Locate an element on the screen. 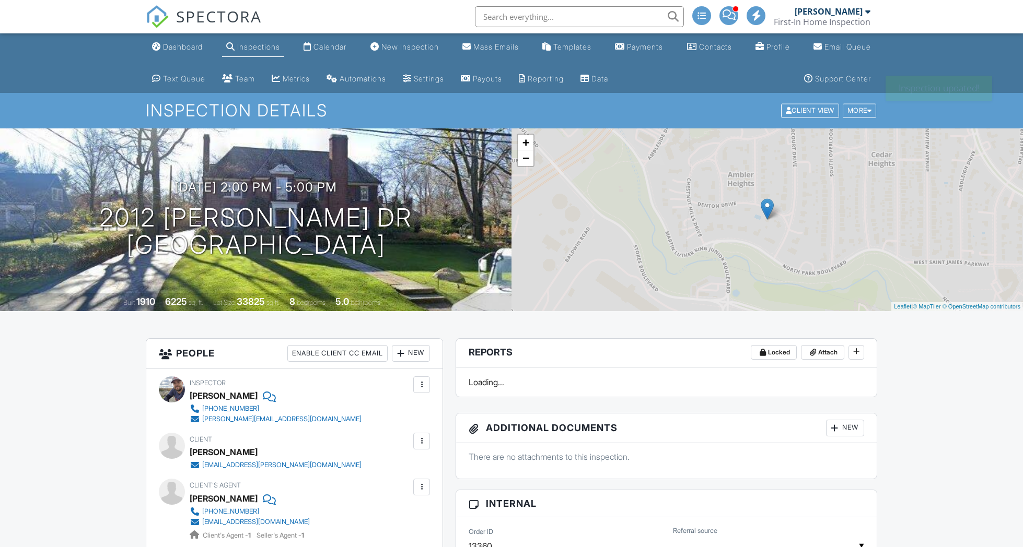 The image size is (1023, 547). div: 8 is located at coordinates (292, 301).